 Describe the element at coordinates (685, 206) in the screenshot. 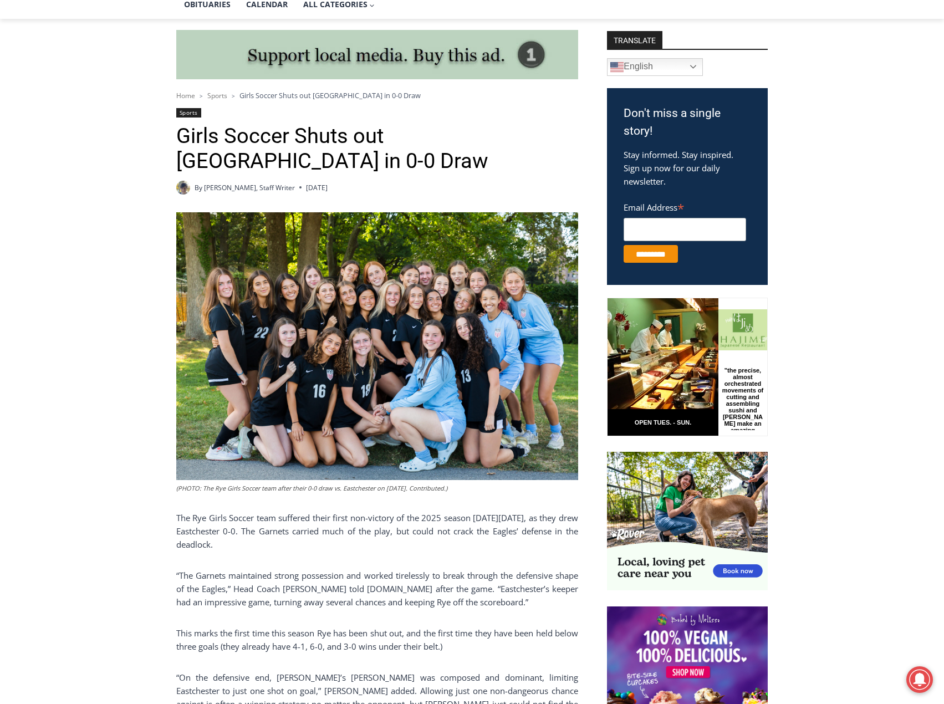

I see `label: Email Address` at that location.